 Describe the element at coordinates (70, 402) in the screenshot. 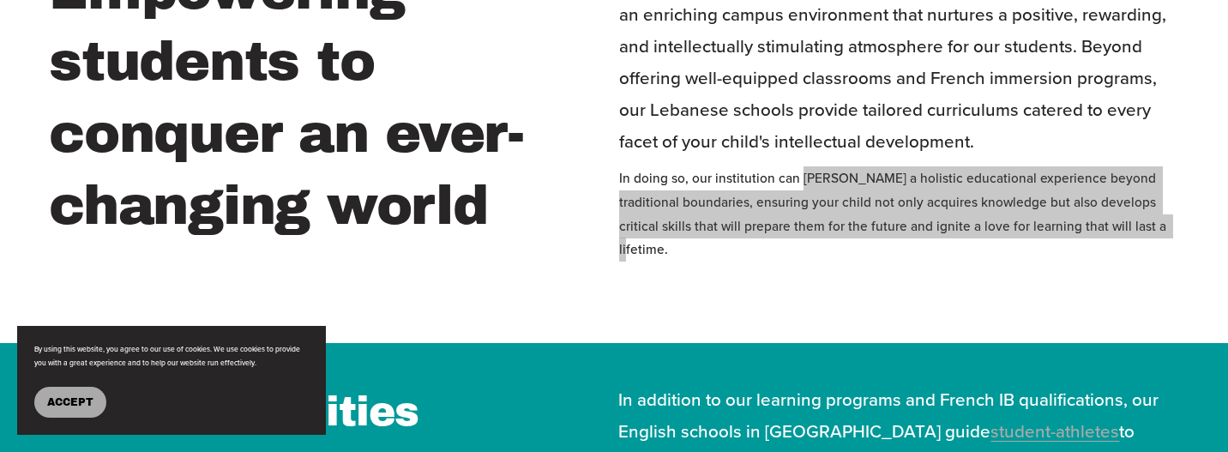

I see `button: Accept` at that location.